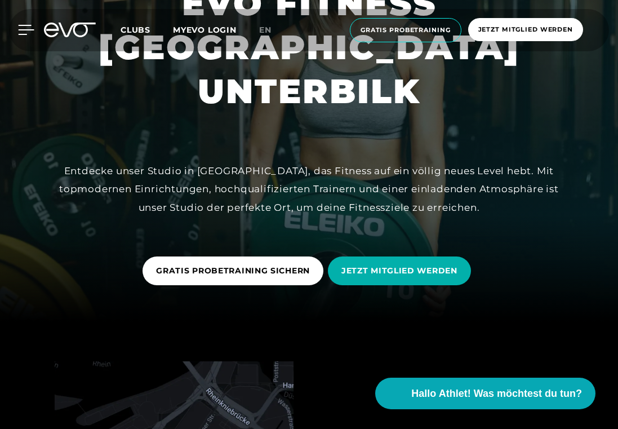  What do you see at coordinates (265, 30) in the screenshot?
I see `span: en` at bounding box center [265, 30].